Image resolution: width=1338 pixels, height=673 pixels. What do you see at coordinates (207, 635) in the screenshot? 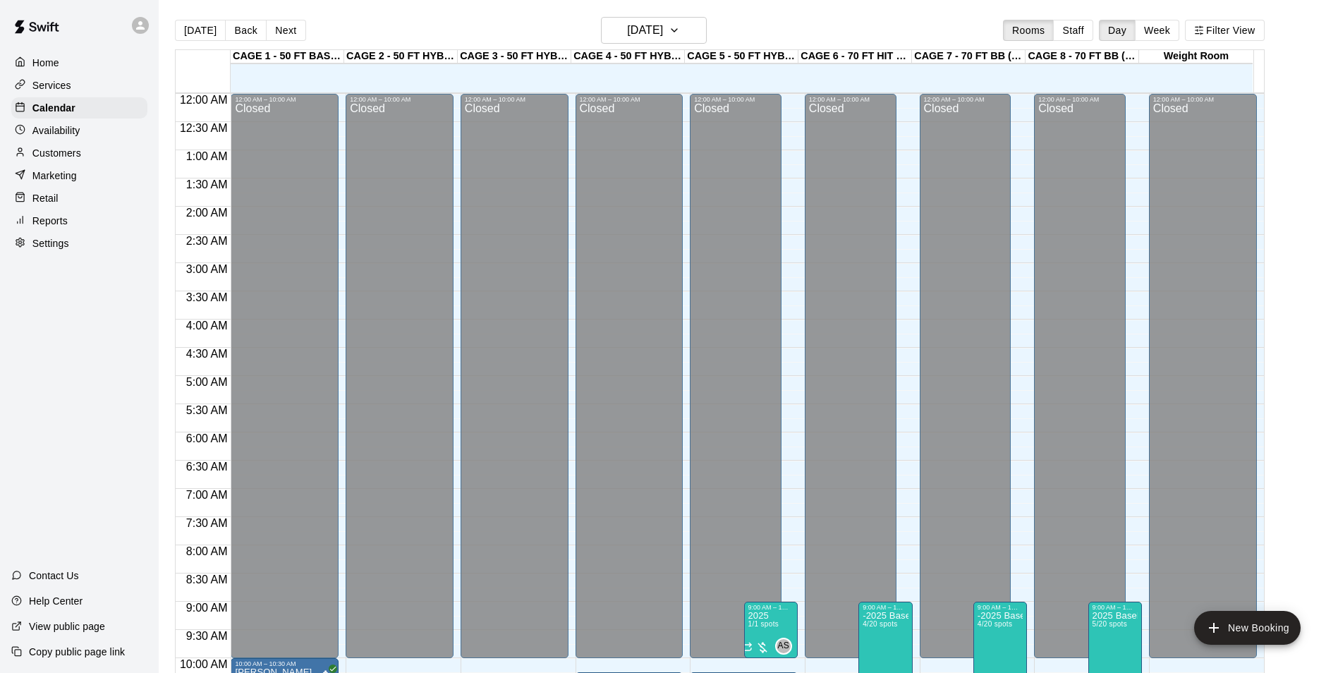
I see `span: 9:30 AM` at bounding box center [207, 635].